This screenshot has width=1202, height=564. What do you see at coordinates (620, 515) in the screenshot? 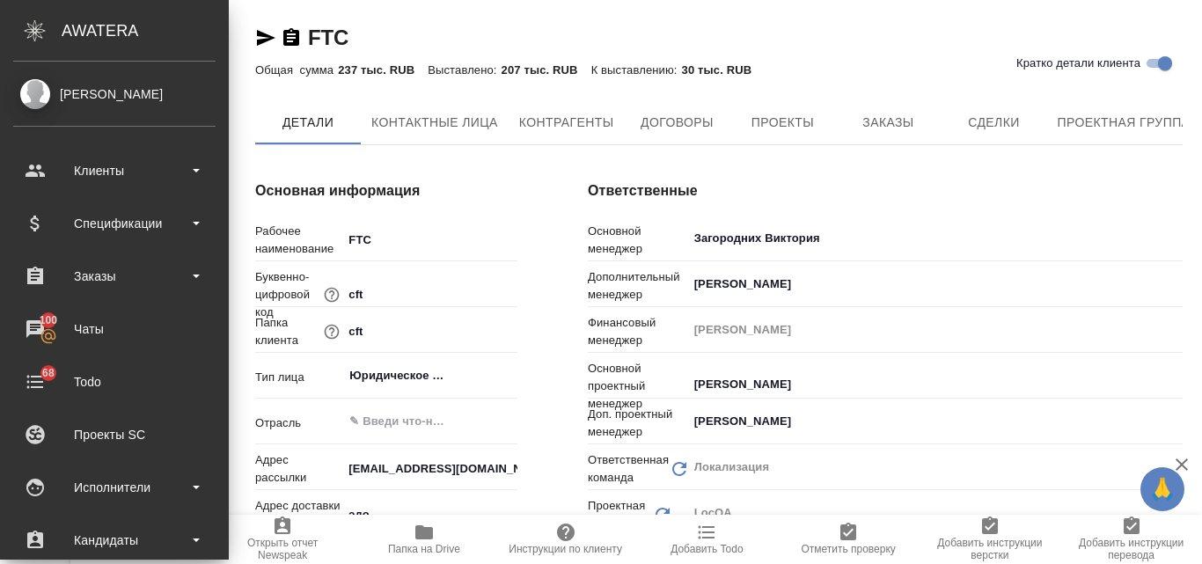
I see `p: Проектная команда` at bounding box center [620, 515].